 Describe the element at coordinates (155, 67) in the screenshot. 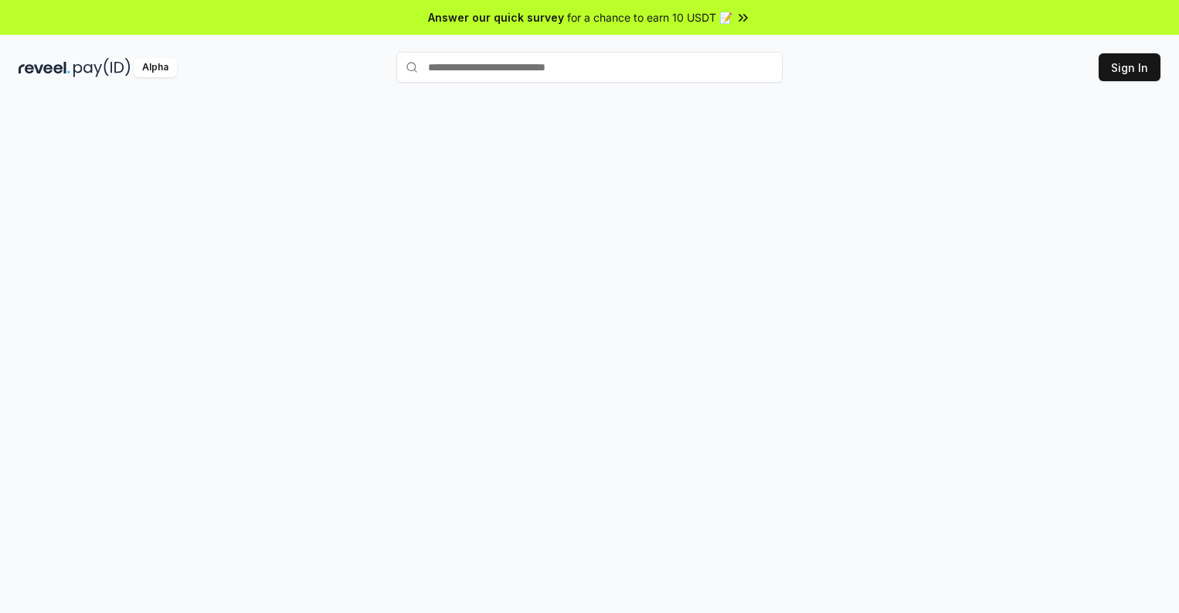

I see `div: Alpha` at that location.